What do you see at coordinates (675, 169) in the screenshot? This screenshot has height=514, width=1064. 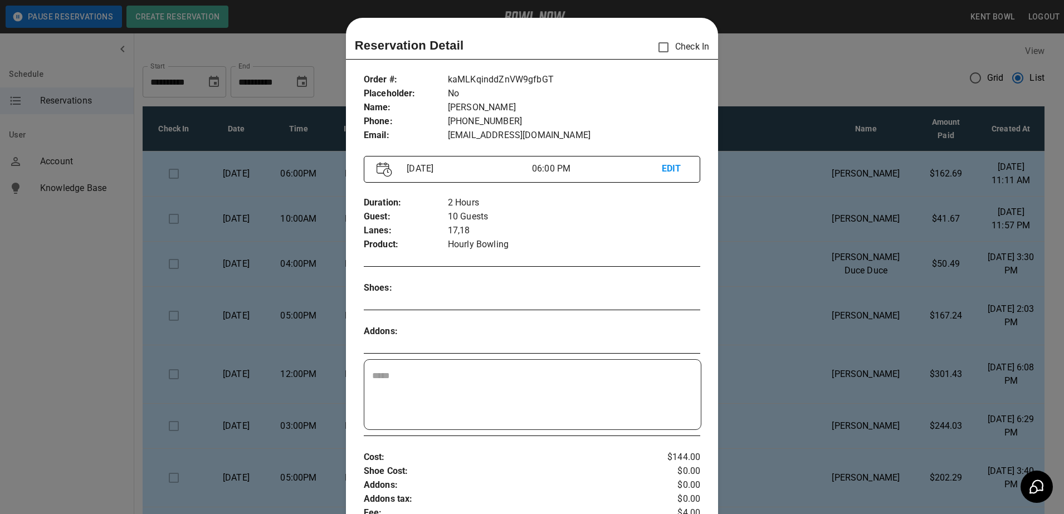 I see `p: EDIT` at bounding box center [675, 169].